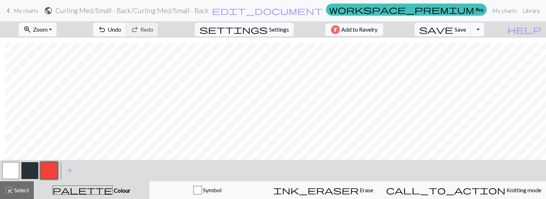 The width and height of the screenshot is (546, 199). I want to click on span: Undo, so click(114, 29).